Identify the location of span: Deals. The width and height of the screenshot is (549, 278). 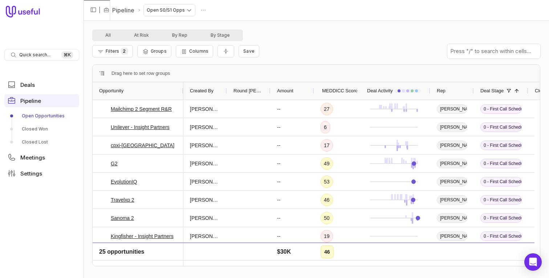
(28, 85).